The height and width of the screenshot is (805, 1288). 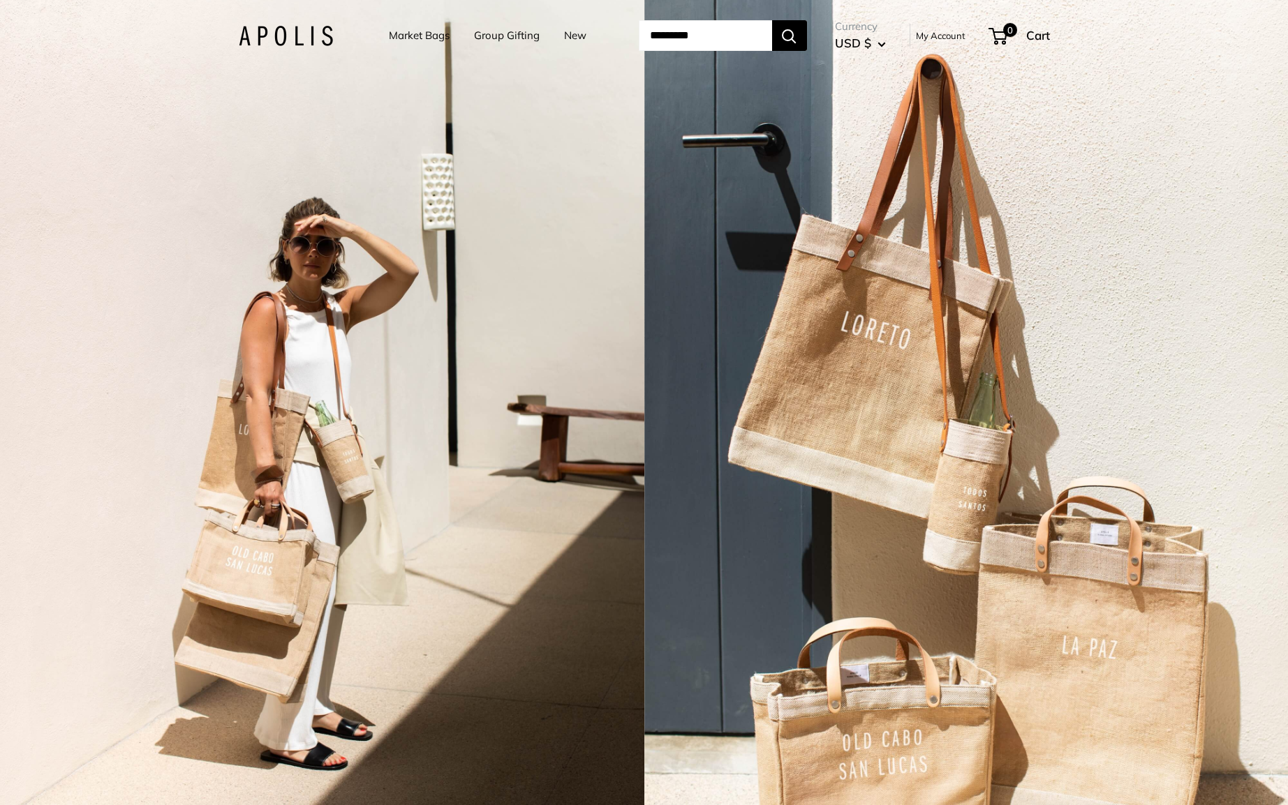 What do you see at coordinates (860, 27) in the screenshot?
I see `span: Currency` at bounding box center [860, 27].